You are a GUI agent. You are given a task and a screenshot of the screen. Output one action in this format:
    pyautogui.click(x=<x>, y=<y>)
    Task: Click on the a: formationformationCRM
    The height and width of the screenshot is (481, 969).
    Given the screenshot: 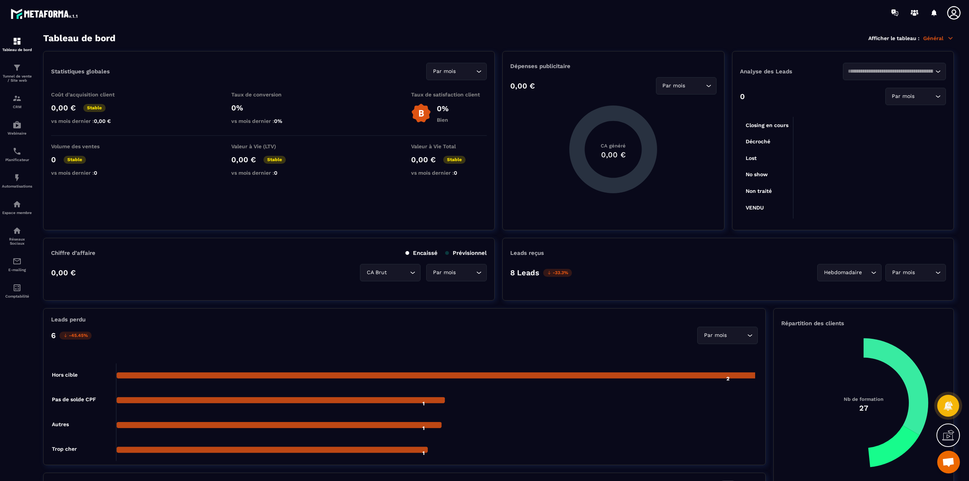 What is the action you would take?
    pyautogui.click(x=17, y=101)
    